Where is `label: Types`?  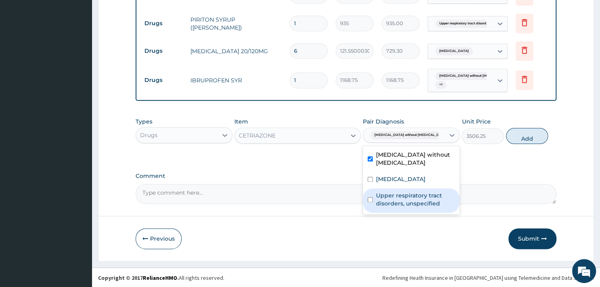
label: Types is located at coordinates (144, 122).